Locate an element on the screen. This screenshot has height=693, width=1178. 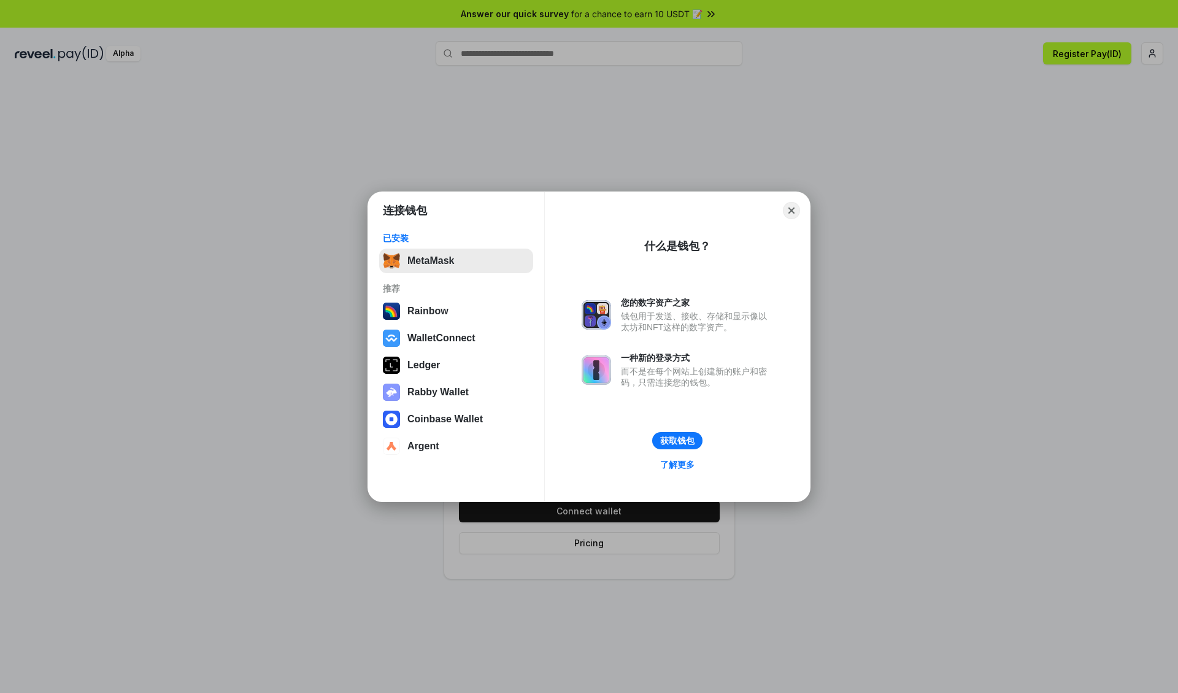
div: 获取钱包 is located at coordinates (677, 441).